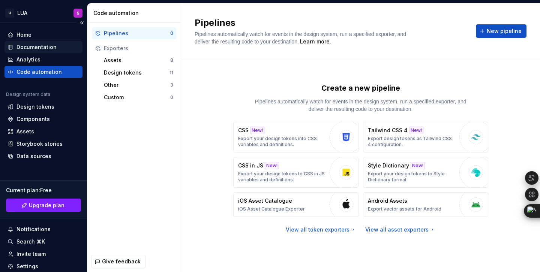  Describe the element at coordinates (33, 229) in the screenshot. I see `div: Notifications` at that location.